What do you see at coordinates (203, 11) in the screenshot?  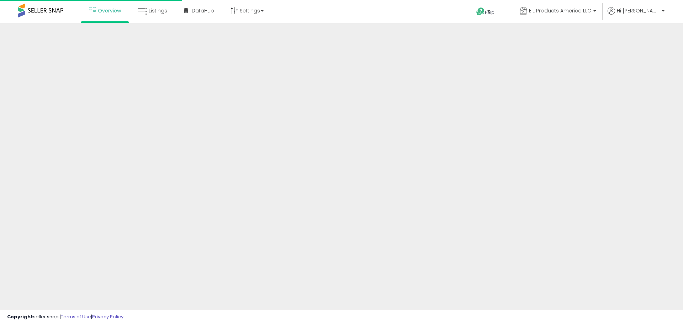 I see `span: DataHub` at bounding box center [203, 11].